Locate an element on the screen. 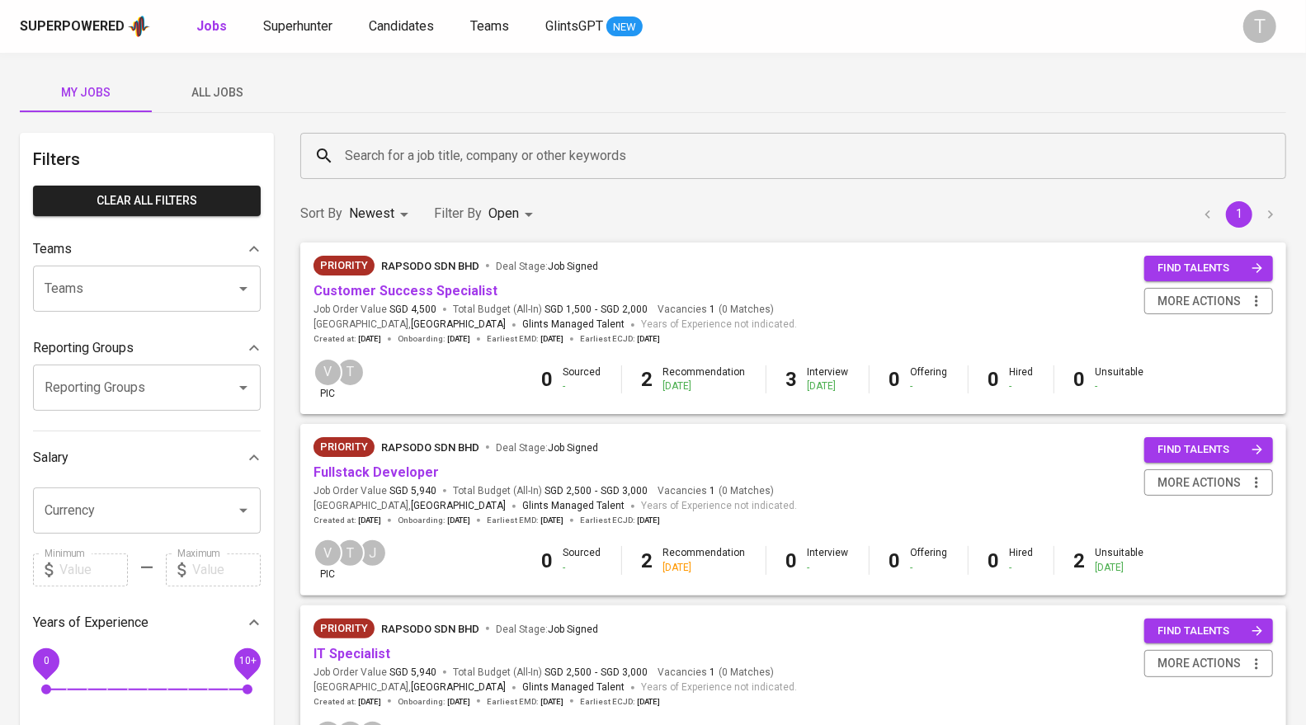 The image size is (1306, 725). nav: pagination navigation is located at coordinates (1239, 214).